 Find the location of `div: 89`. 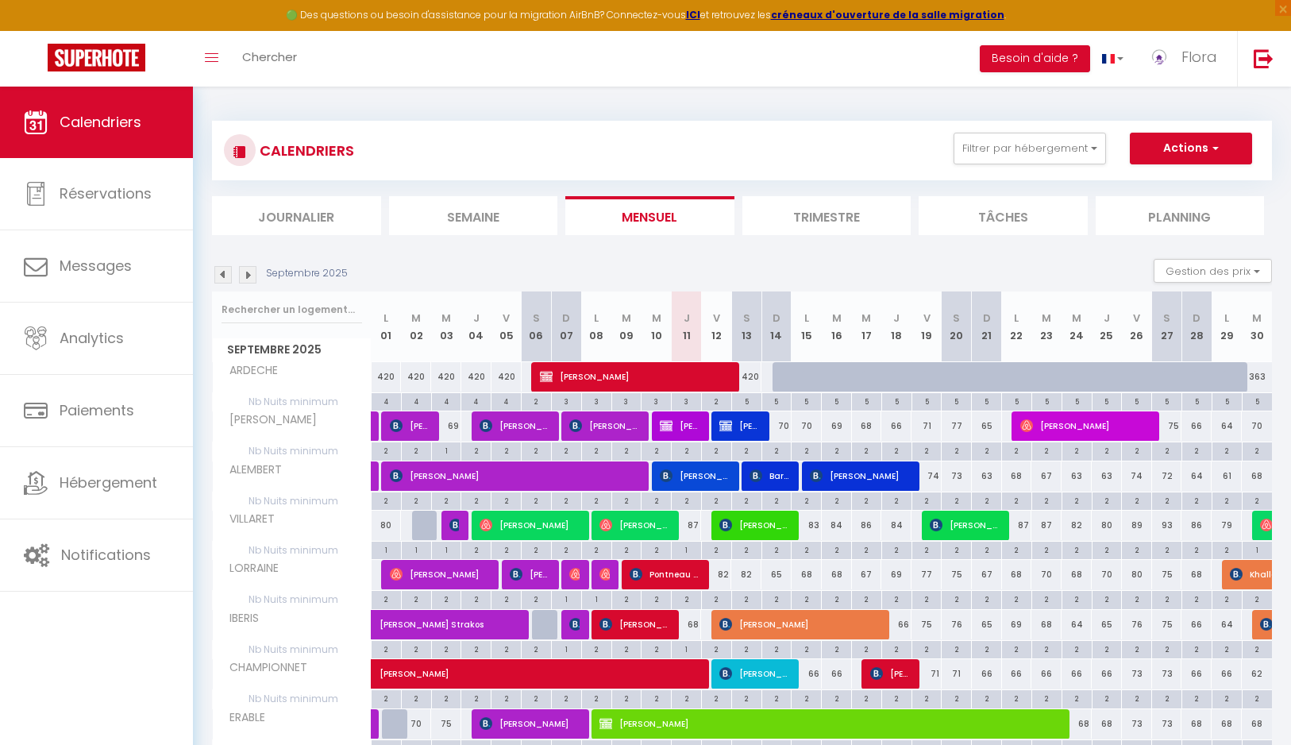

div: 89 is located at coordinates (1137, 525).